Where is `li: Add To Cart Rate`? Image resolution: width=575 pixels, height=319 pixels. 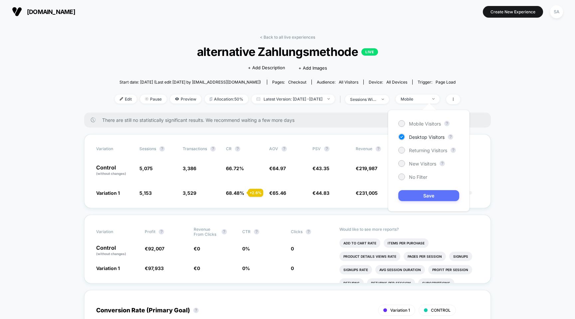
li: Add To Cart Rate is located at coordinates (360, 243).